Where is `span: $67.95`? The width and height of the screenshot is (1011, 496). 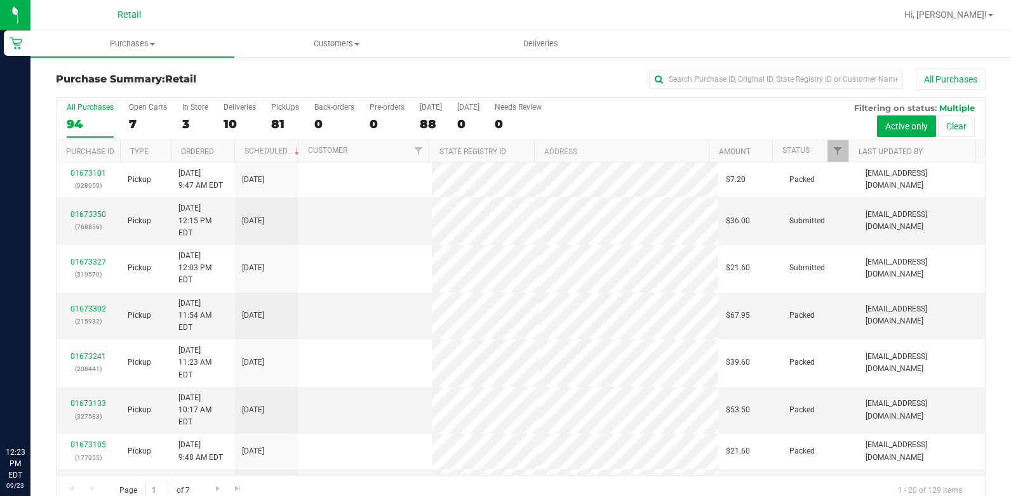 span: $67.95 is located at coordinates (738, 315).